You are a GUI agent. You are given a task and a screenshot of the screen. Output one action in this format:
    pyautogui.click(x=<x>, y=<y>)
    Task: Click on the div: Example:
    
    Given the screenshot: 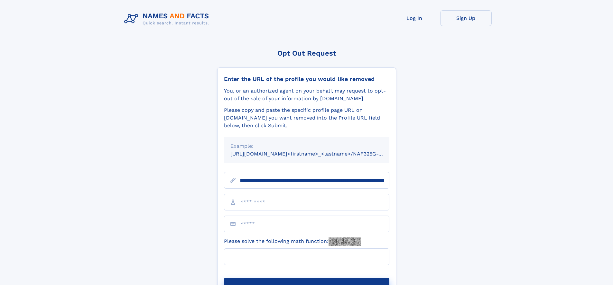 What is the action you would take?
    pyautogui.click(x=307, y=146)
    